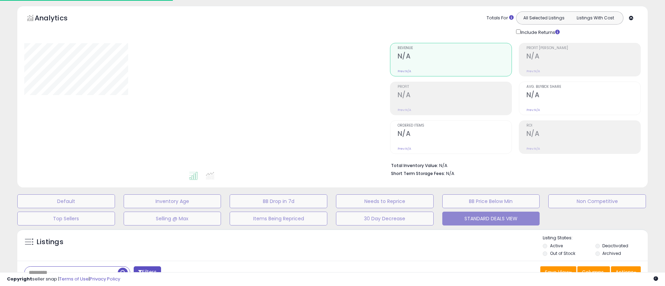 Image resolution: width=665 pixels, height=286 pixels. Describe the element at coordinates (454, 48) in the screenshot. I see `span: Revenue` at that location.